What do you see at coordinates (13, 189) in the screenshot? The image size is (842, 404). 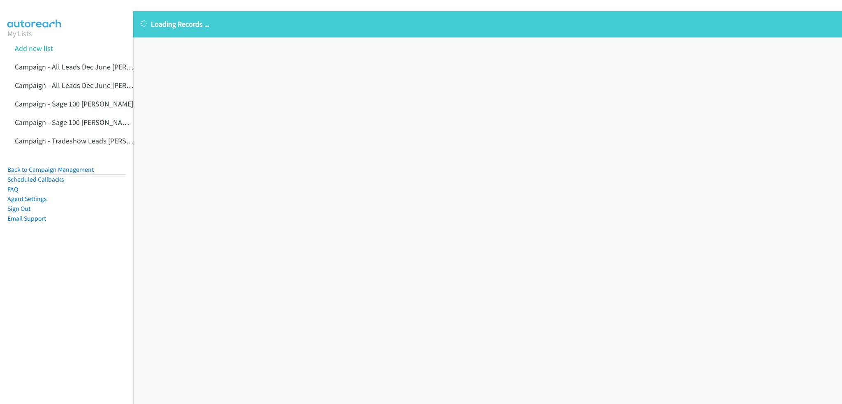 I see `a: FAQ` at bounding box center [13, 189].